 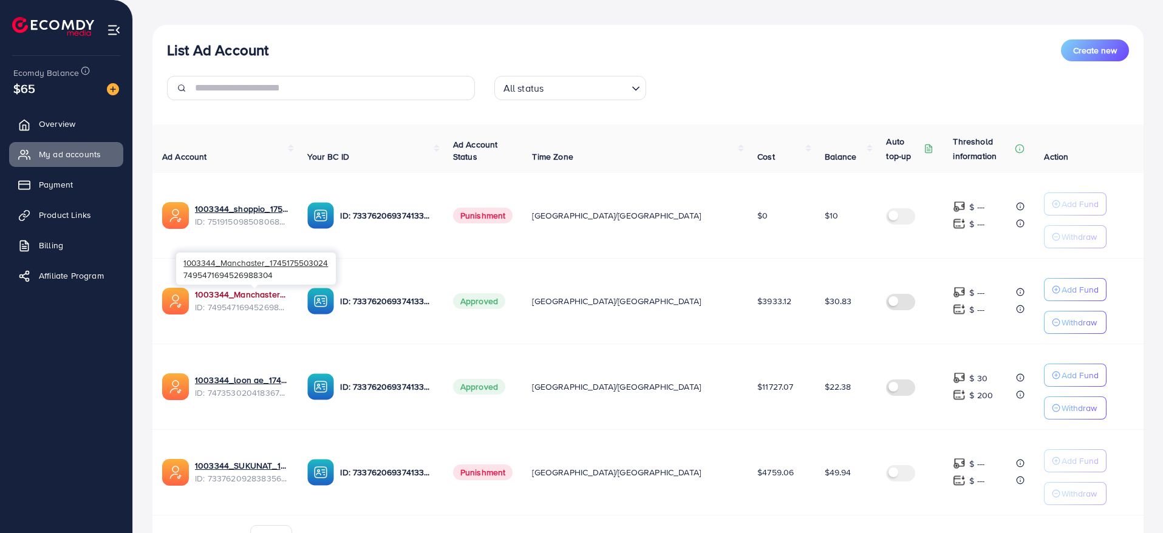 I want to click on div: 7495471694526988304, so click(x=256, y=268).